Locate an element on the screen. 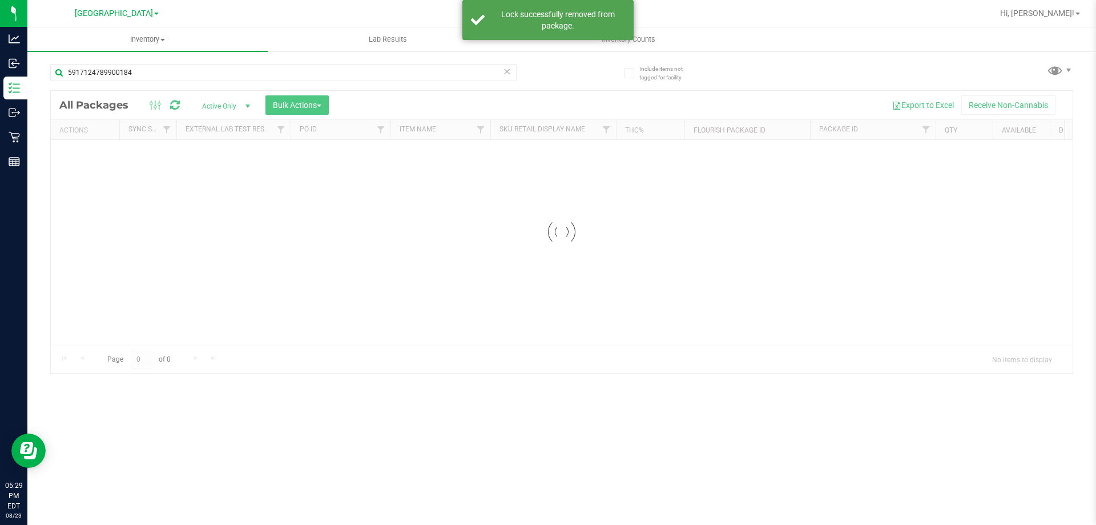  span: Inventory is located at coordinates (147, 39).